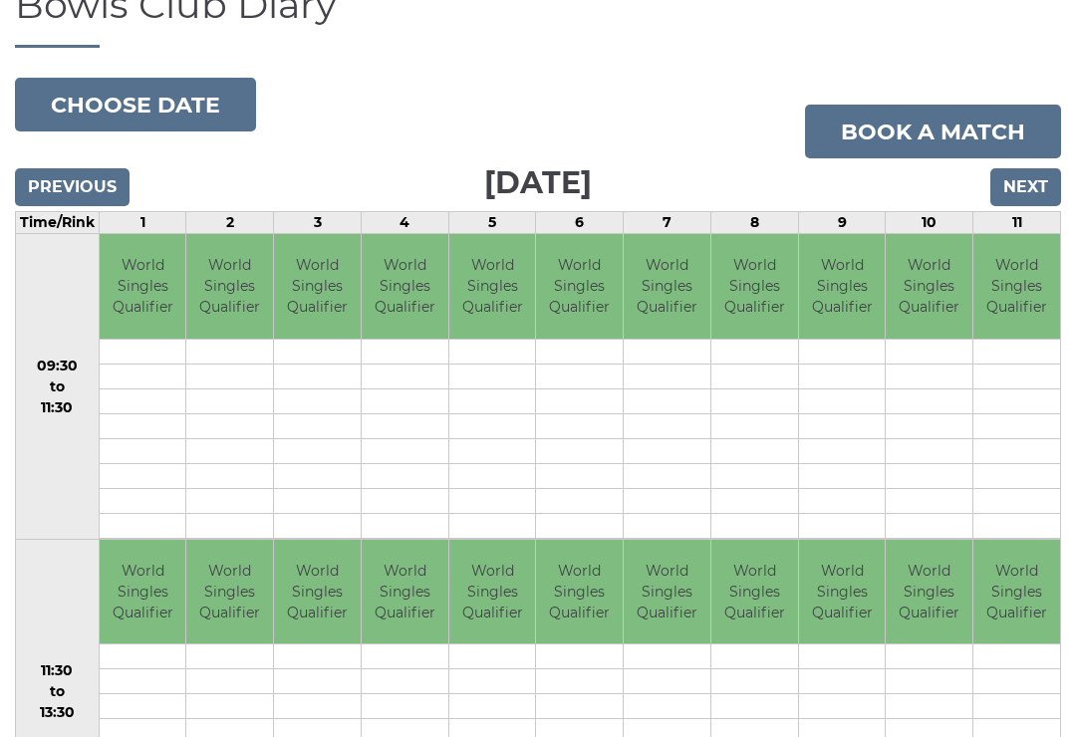 Image resolution: width=1076 pixels, height=737 pixels. What do you see at coordinates (667, 223) in the screenshot?
I see `td: 7` at bounding box center [667, 223].